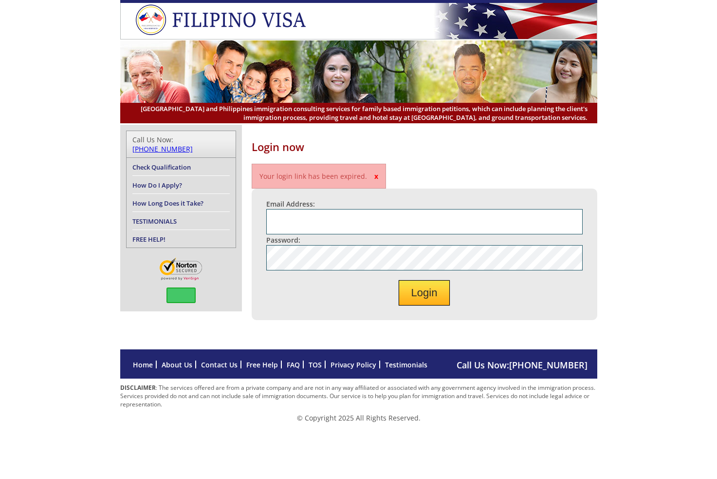  I want to click on a: Free Help, so click(262, 364).